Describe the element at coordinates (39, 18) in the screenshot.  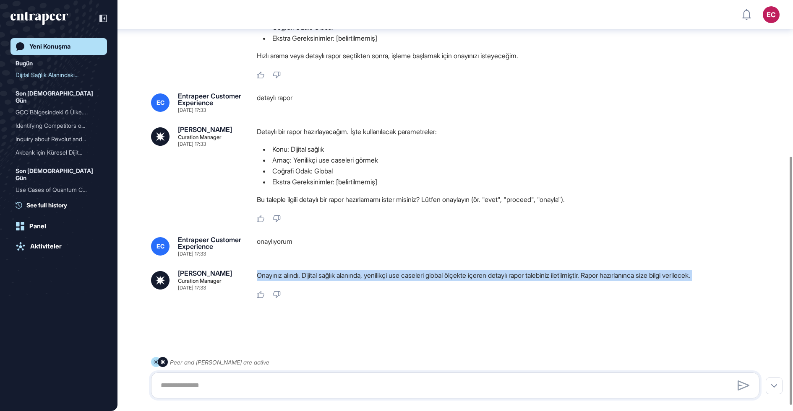
I see `div: entrapeer-logo` at that location.